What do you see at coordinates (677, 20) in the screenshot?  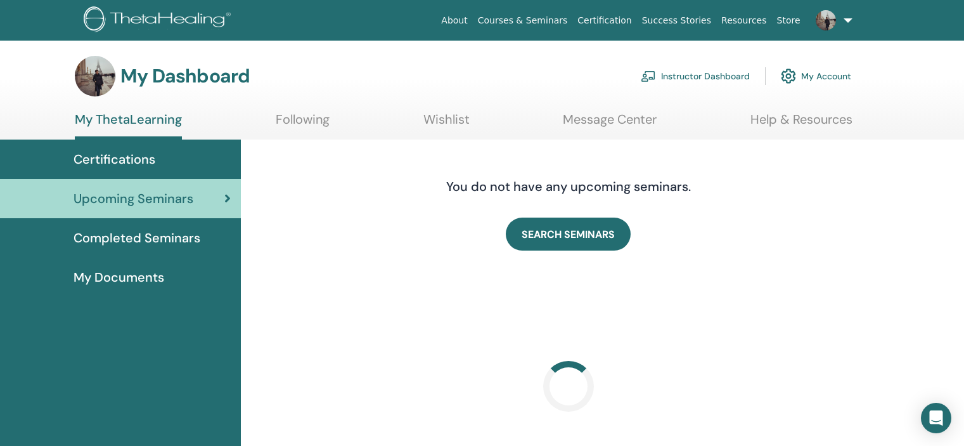 I see `a: Success Stories` at bounding box center [677, 20].